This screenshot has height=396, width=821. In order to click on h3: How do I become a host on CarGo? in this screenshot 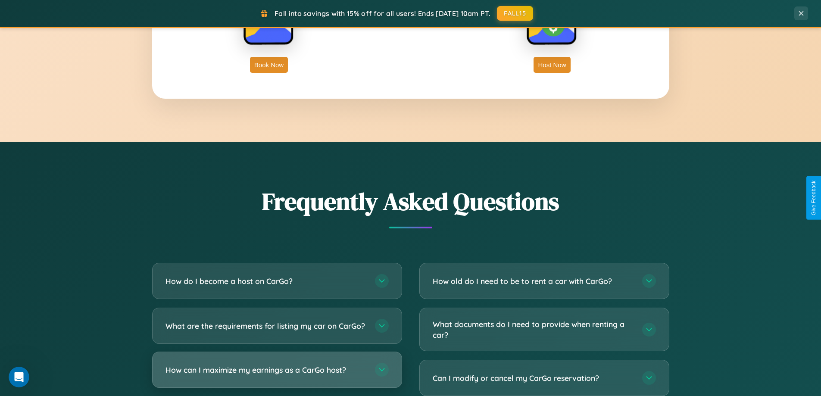, I will do `click(266, 281)`.